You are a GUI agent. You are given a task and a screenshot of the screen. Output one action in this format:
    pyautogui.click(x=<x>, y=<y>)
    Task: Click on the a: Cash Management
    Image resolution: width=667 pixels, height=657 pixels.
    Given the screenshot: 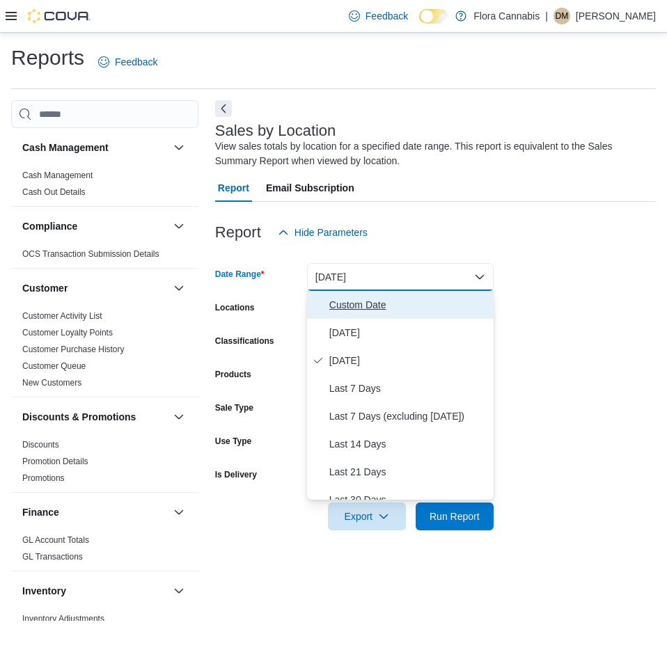 What is the action you would take?
    pyautogui.click(x=57, y=175)
    